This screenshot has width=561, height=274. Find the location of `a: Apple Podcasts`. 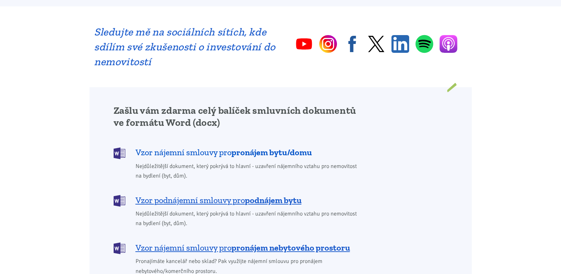

a: Apple Podcasts is located at coordinates (448, 44).